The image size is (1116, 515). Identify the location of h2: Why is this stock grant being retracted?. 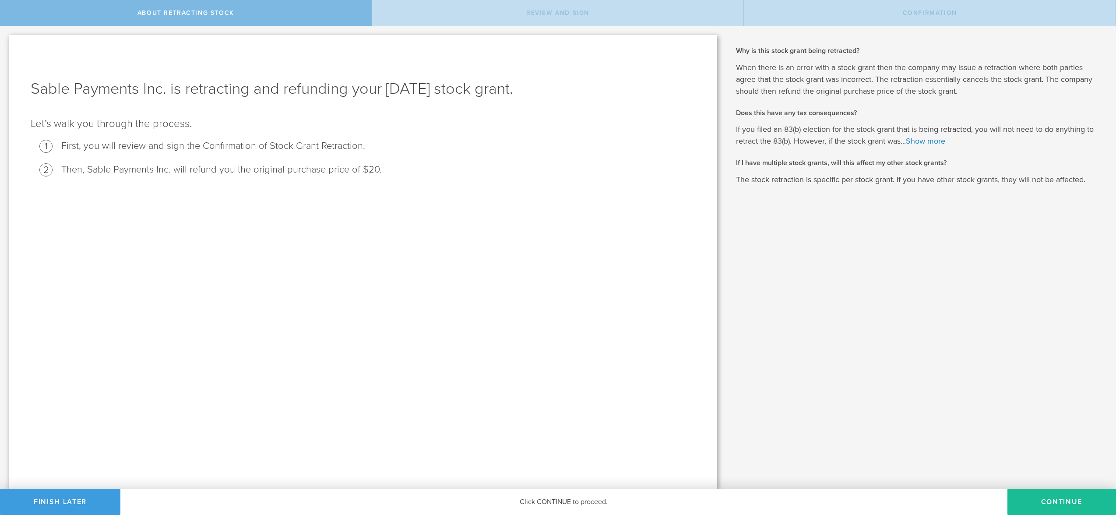
(920, 51).